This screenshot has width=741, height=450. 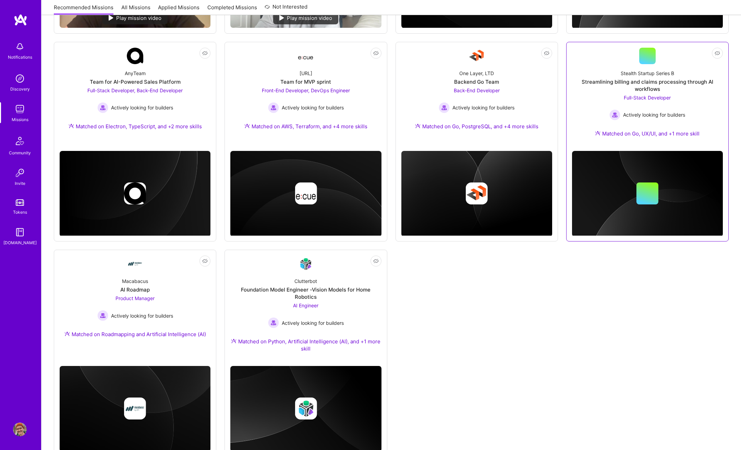 What do you see at coordinates (20, 212) in the screenshot?
I see `div: Tokens` at bounding box center [20, 212].